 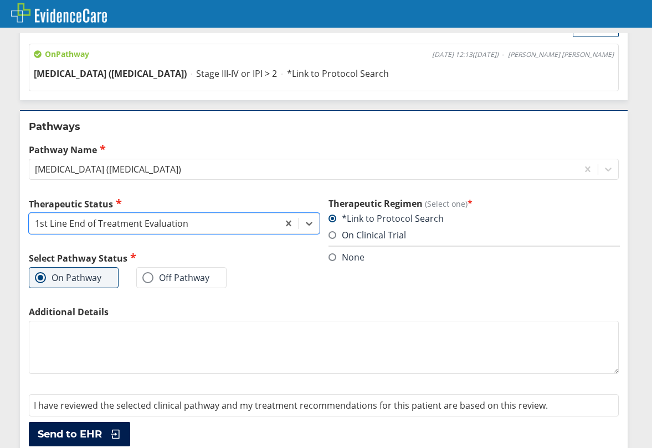 What do you see at coordinates (174, 258) in the screenshot?
I see `h2: Select Pathway Status` at bounding box center [174, 258].